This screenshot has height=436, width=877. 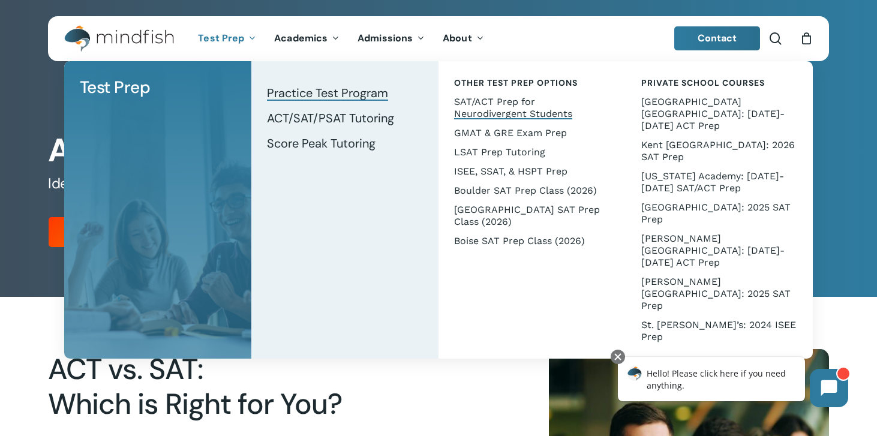 What do you see at coordinates (306, 38) in the screenshot?
I see `a: Academics` at bounding box center [306, 38].